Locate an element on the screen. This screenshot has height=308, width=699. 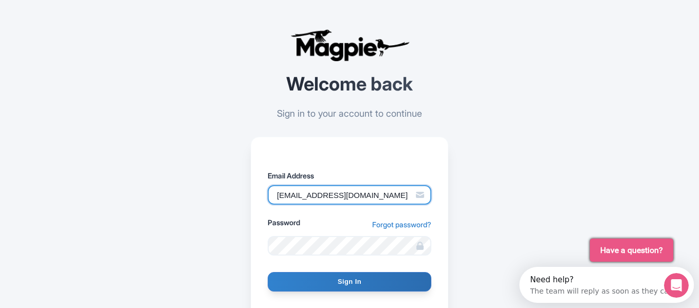
span: Have a question? is located at coordinates (631, 251).